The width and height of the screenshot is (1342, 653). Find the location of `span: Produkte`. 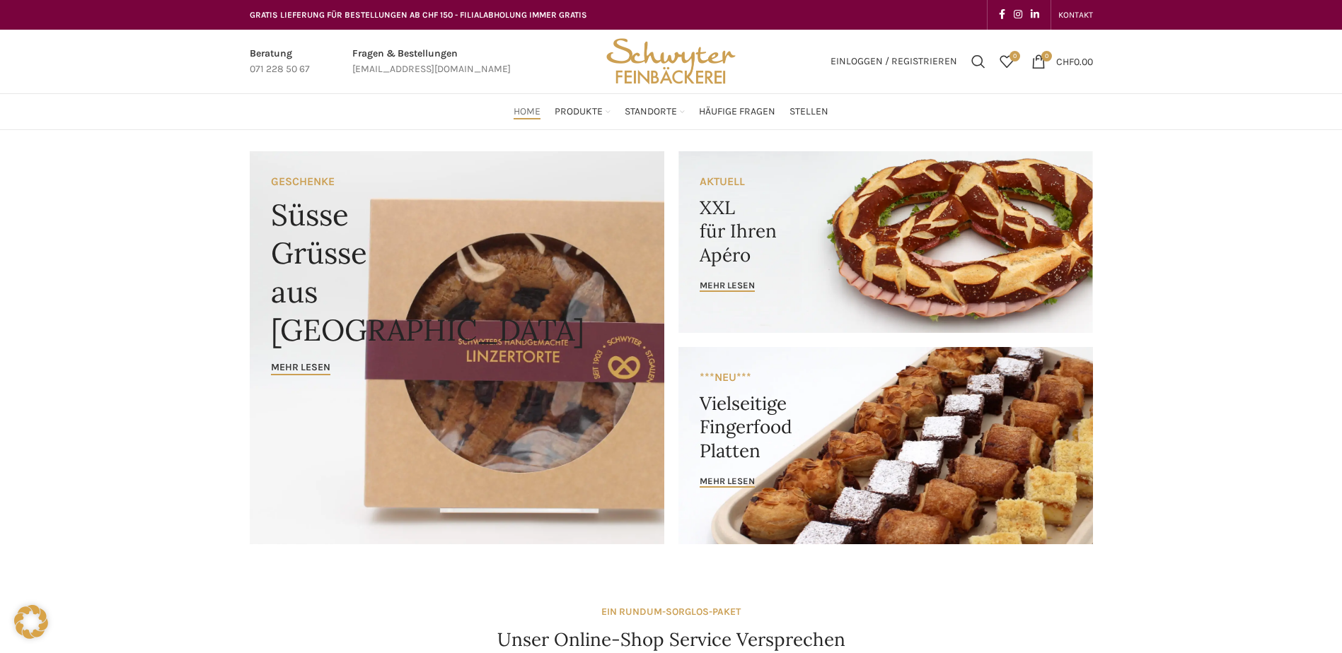

span: Produkte is located at coordinates (579, 112).